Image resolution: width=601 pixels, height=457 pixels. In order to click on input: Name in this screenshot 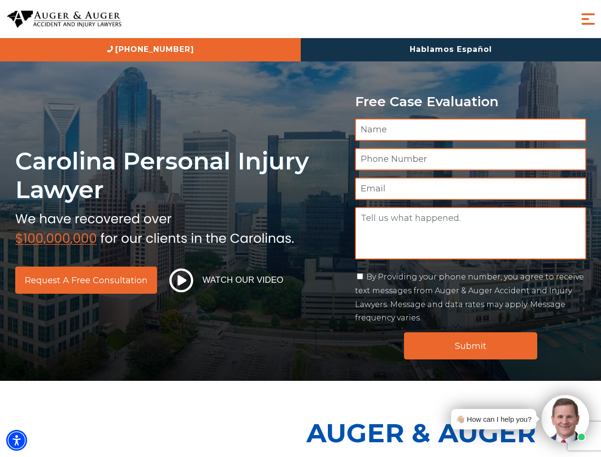, I will do `click(471, 129)`.